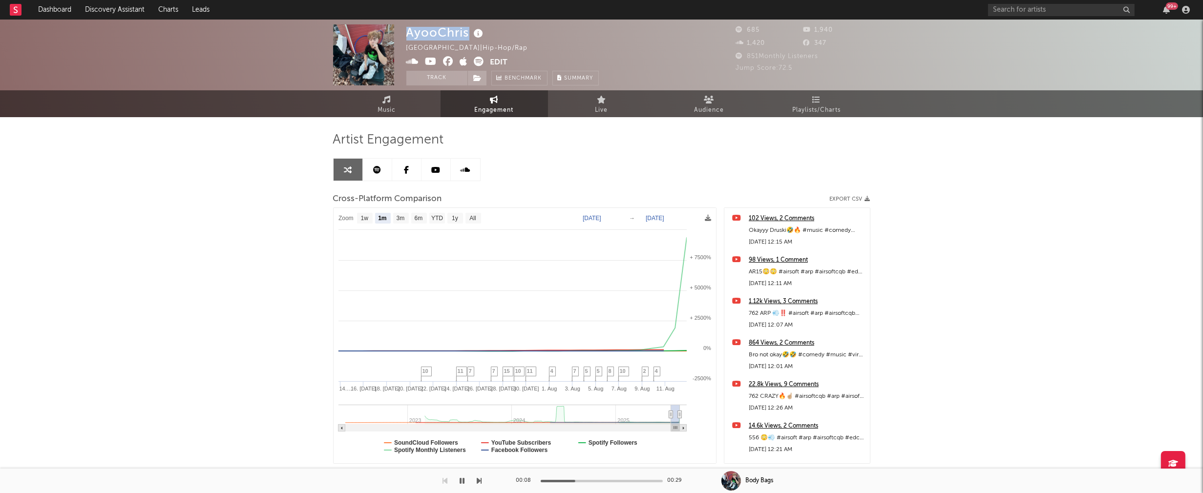 The height and width of the screenshot is (493, 1203). I want to click on text: Spotify Monthly Listeners, so click(430, 450).